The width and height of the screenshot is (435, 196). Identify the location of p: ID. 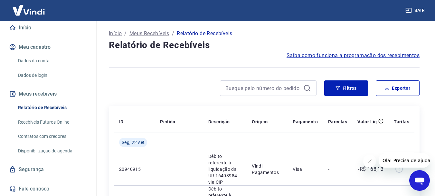
(122, 122).